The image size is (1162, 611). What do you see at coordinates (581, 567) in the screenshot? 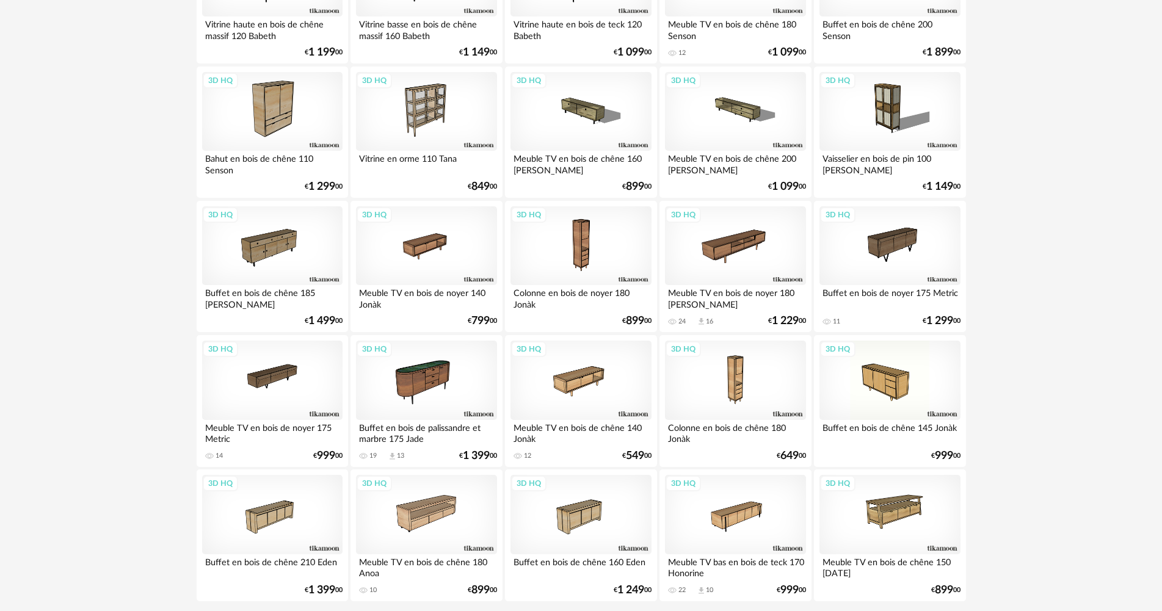
I see `div: Buffet en bois de chêne 160 Eden` at bounding box center [581, 567].